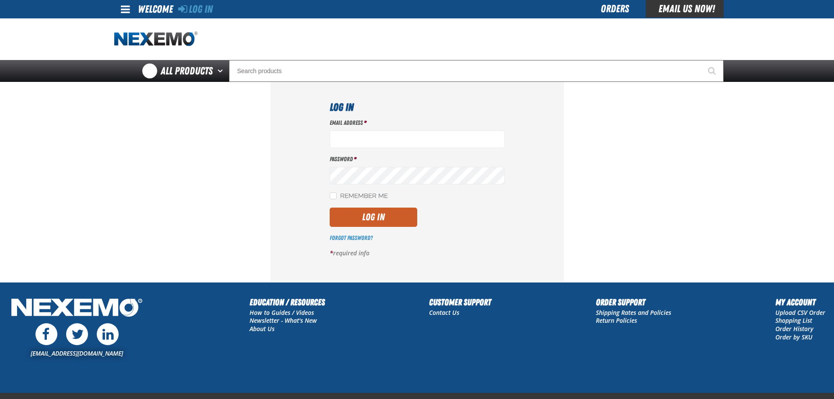 Image resolution: width=834 pixels, height=399 pixels. Describe the element at coordinates (616, 320) in the screenshot. I see `a: Return Policies` at that location.